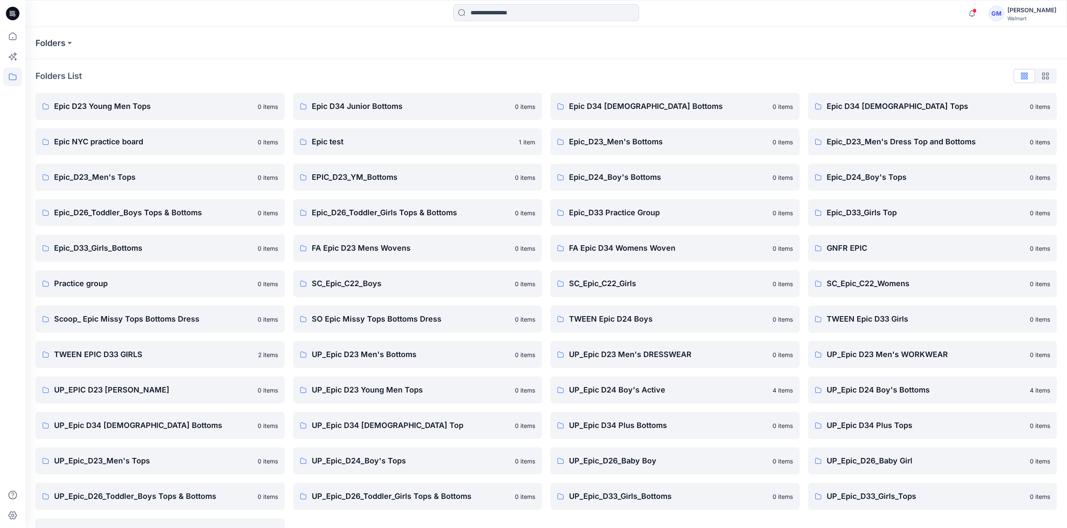  I want to click on p: TWEEN Epic D24 Boys, so click(668, 319).